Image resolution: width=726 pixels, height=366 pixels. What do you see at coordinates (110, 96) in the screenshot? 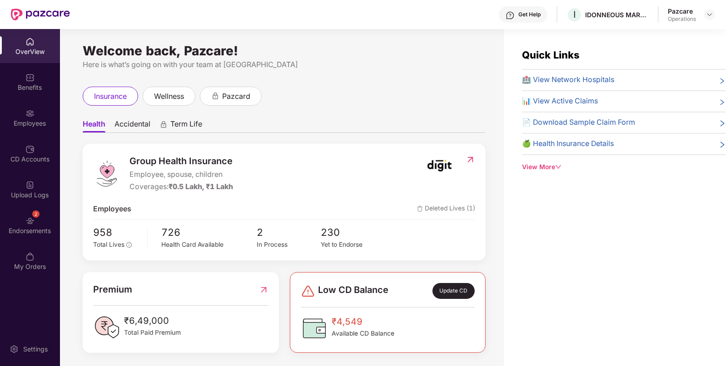
I see `span: insurance` at bounding box center [110, 96].